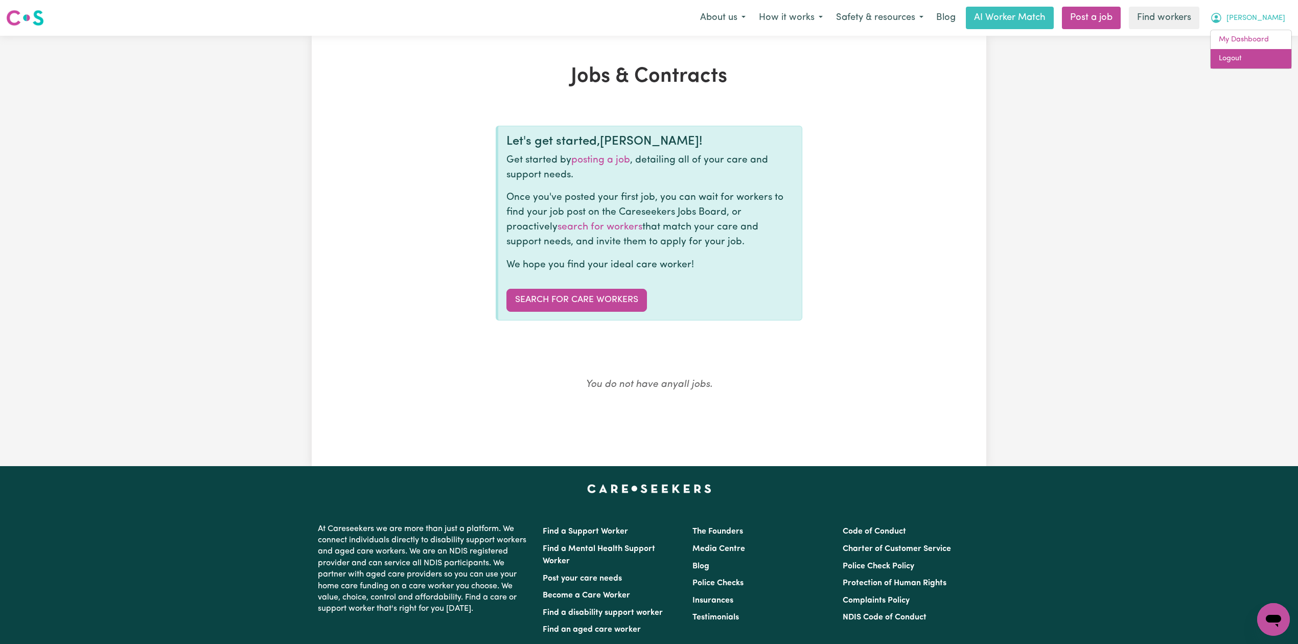 This screenshot has height=644, width=1298. What do you see at coordinates (1091, 18) in the screenshot?
I see `a: Post a job` at bounding box center [1091, 18].